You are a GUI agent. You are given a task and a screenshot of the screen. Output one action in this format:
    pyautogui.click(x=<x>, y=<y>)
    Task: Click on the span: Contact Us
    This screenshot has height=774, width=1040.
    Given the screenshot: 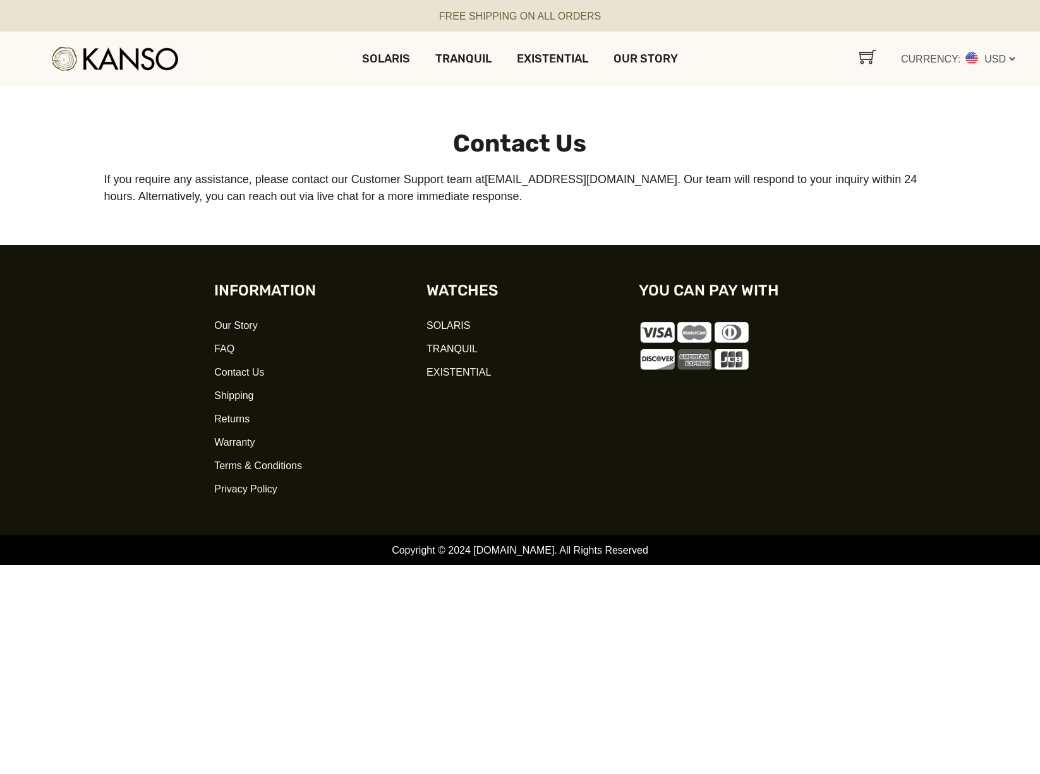 What is the action you would take?
    pyautogui.click(x=239, y=372)
    